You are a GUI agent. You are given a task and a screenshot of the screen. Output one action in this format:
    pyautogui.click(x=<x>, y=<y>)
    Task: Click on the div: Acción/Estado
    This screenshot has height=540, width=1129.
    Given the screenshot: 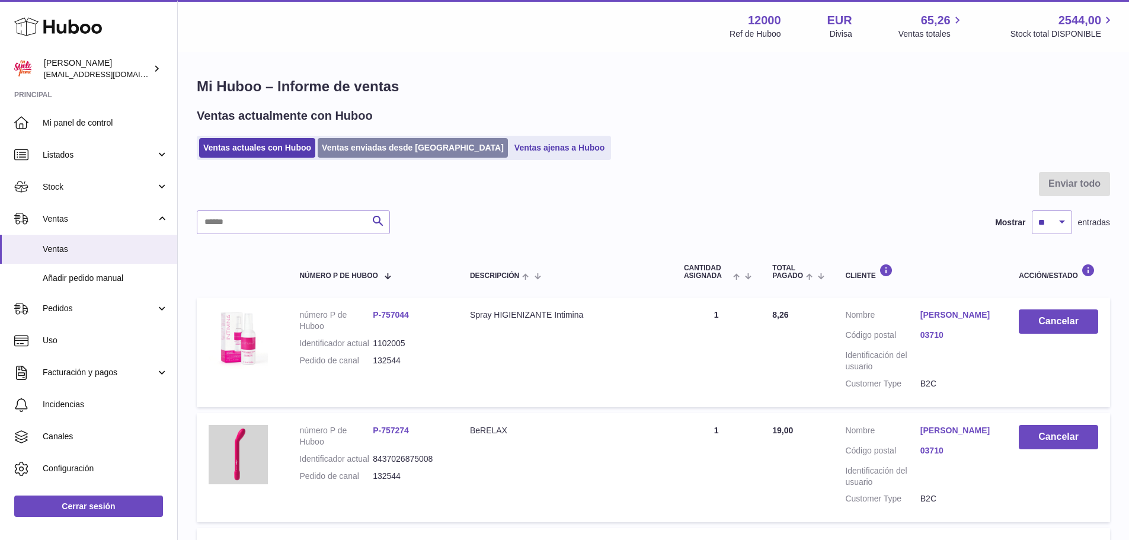 What is the action you would take?
    pyautogui.click(x=1059, y=272)
    